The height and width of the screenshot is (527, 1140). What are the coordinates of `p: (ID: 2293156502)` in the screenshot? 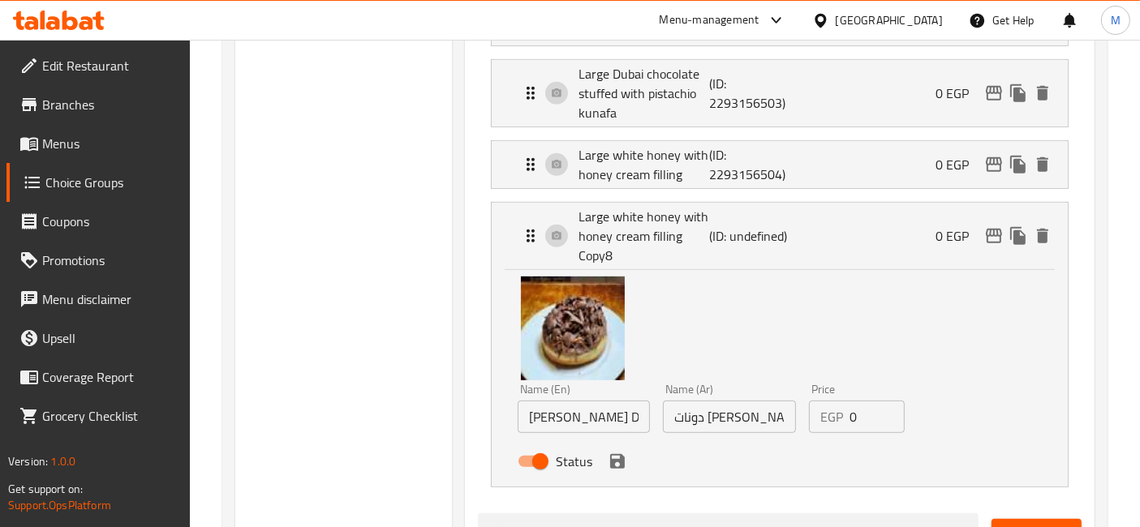 It's located at (753, 22).